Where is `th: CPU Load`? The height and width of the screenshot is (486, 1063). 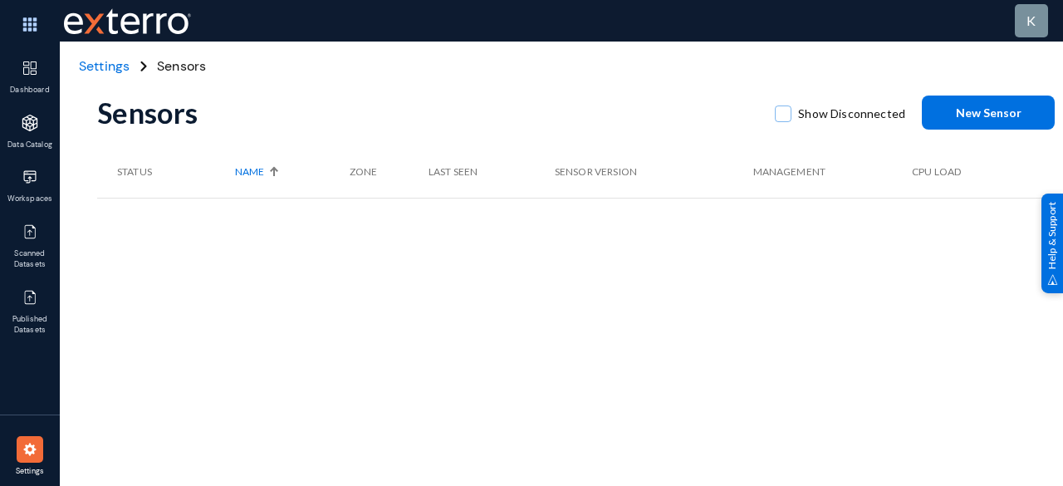 th: CPU Load is located at coordinates (966, 172).